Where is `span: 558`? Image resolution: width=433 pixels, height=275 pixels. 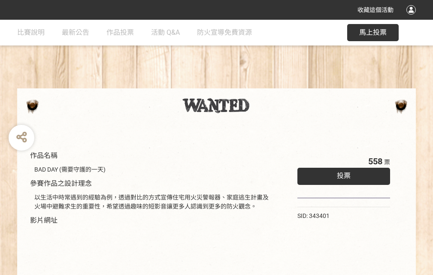 span: 558 is located at coordinates (375, 162).